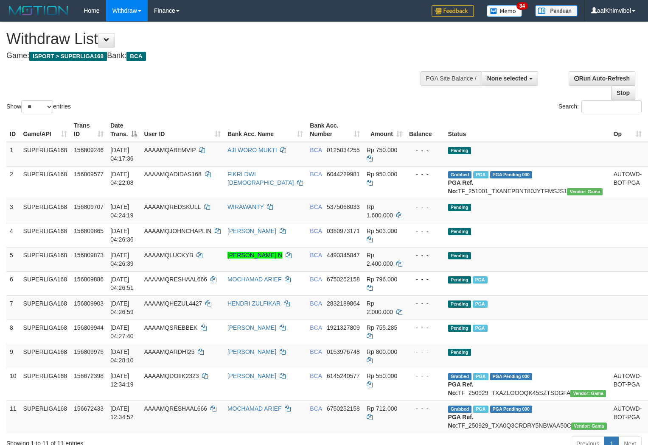 The width and height of the screenshot is (648, 445). What do you see at coordinates (89, 231) in the screenshot?
I see `span: 156809865` at bounding box center [89, 231].